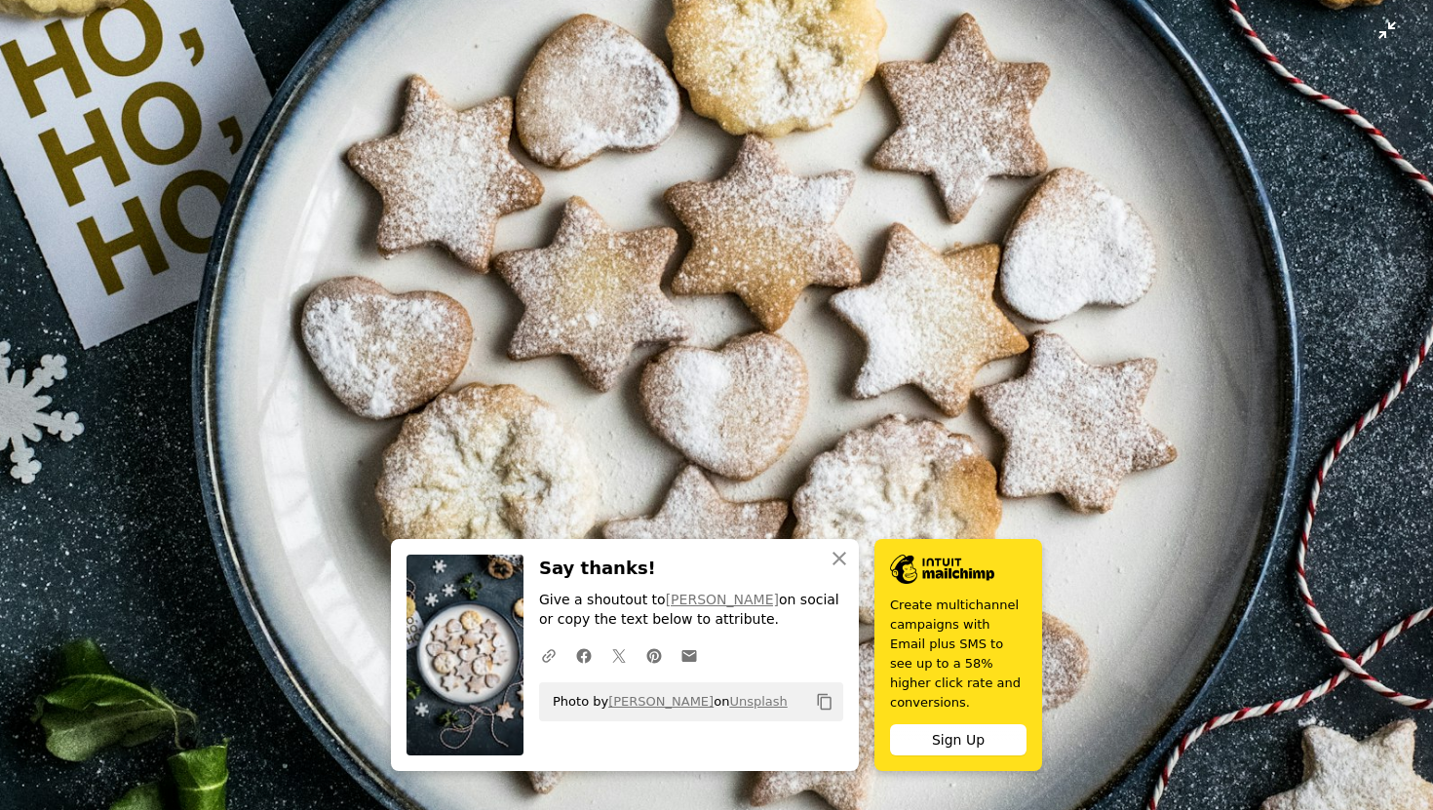 This screenshot has width=1433, height=810. Describe the element at coordinates (825, 702) in the screenshot. I see `button: Copy to clipboard` at that location.